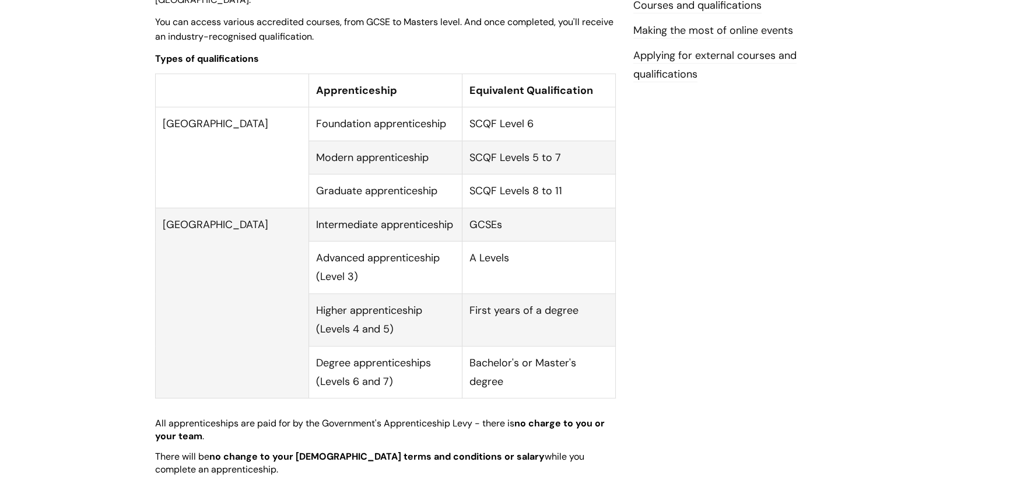 Image resolution: width=1010 pixels, height=483 pixels. I want to click on td: Graduate apprenticeship, so click(385, 191).